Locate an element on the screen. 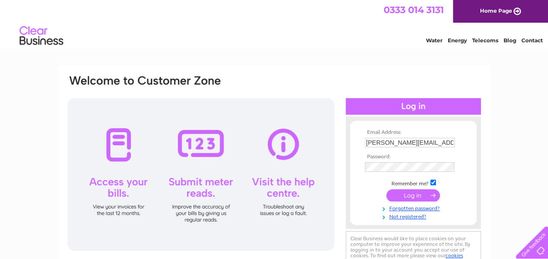 The width and height of the screenshot is (548, 259). th: Email Address: is located at coordinates (413, 133).